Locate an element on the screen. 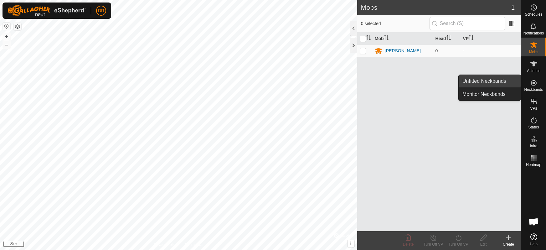 The image size is (546, 250). div: Turn On VP is located at coordinates (458, 244).